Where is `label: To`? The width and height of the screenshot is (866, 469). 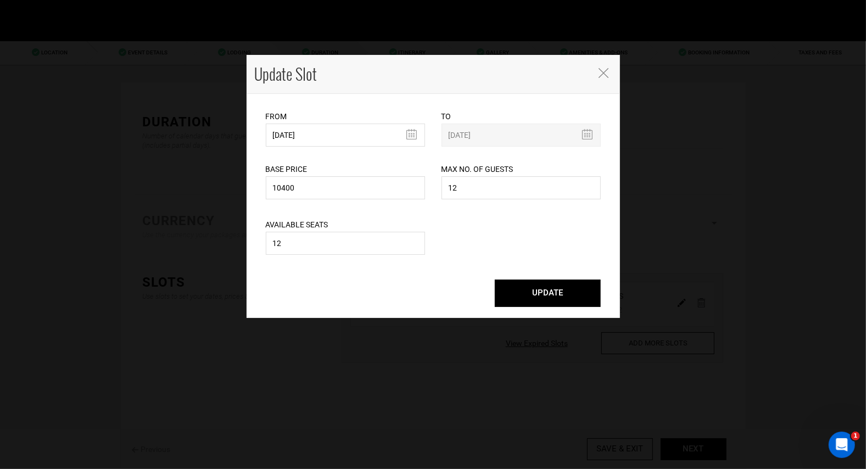
label: To is located at coordinates (447, 116).